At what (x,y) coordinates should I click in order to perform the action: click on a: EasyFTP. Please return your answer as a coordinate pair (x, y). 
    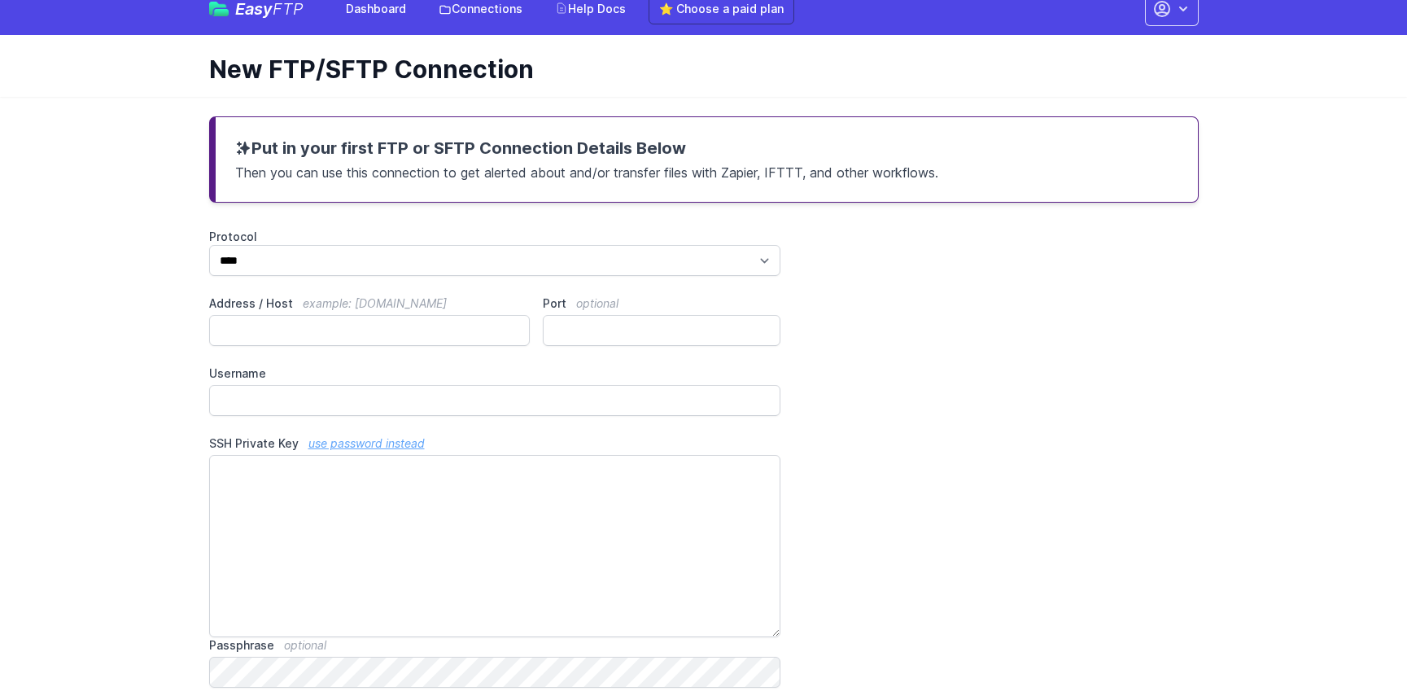
    Looking at the image, I should click on (256, 9).